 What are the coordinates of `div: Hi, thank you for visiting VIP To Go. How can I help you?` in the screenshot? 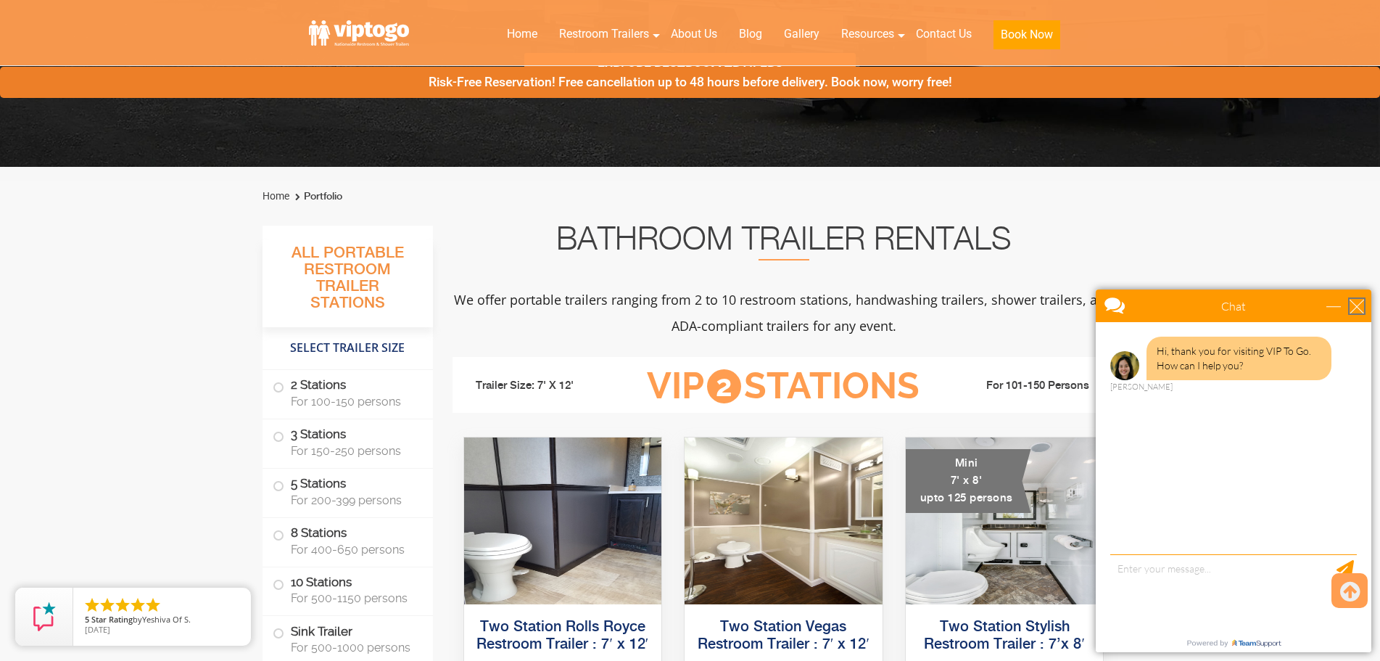 It's located at (152, 78).